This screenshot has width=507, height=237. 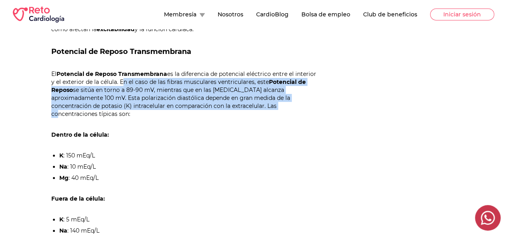 What do you see at coordinates (190, 156) in the screenshot?
I see `li: : 150 mEq/L` at bounding box center [190, 156].